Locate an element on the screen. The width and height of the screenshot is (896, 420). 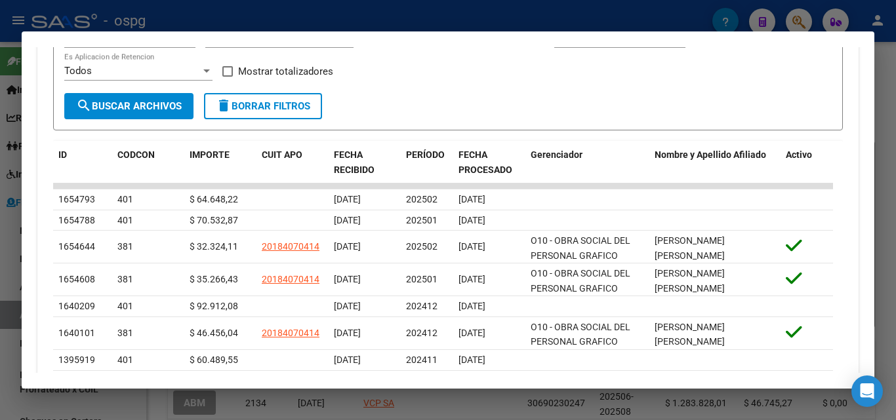
datatable-header-cell: CUIT APO is located at coordinates (292, 163).